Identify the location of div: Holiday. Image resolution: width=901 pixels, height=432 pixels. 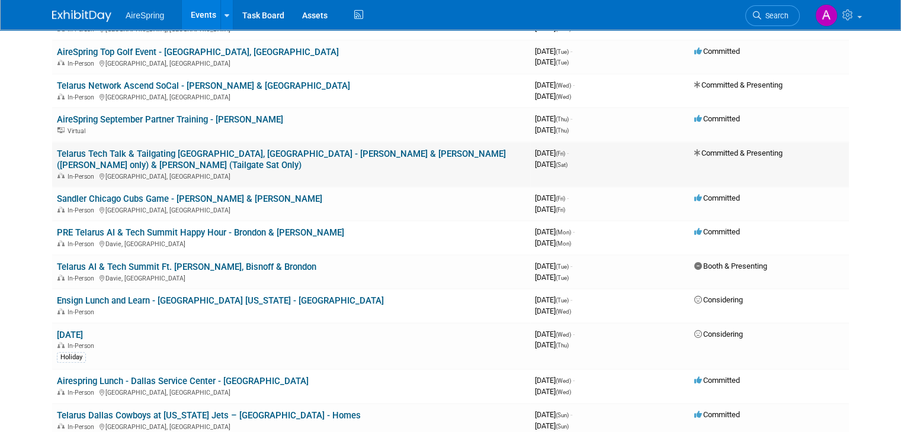
(71, 358).